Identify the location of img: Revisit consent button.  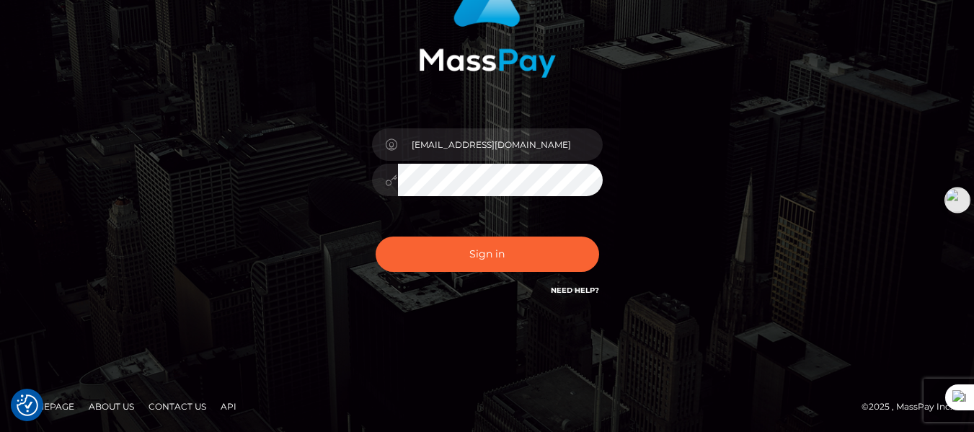
(27, 405).